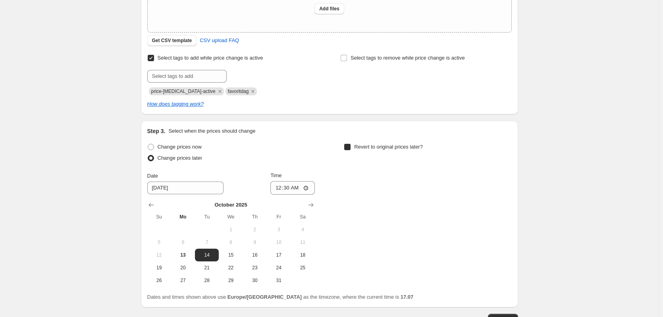 The height and width of the screenshot is (317, 663). What do you see at coordinates (184, 91) in the screenshot?
I see `span: price-change-job-active` at bounding box center [184, 91].